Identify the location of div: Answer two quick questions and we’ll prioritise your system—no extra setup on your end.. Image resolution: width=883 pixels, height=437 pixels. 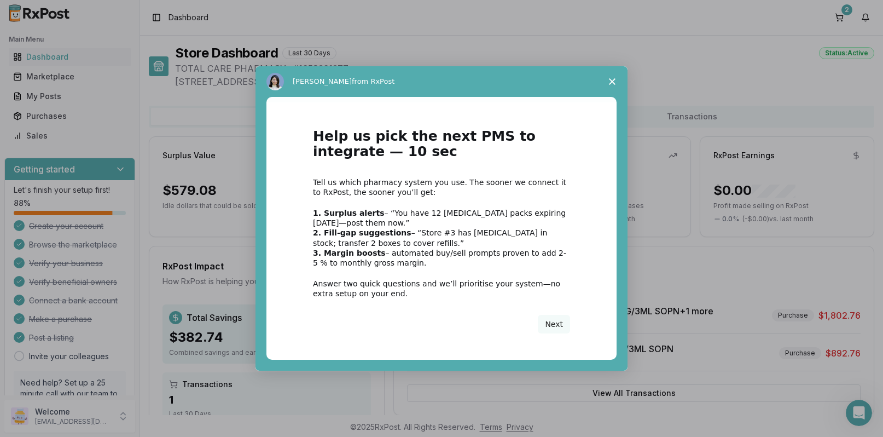
(442, 288).